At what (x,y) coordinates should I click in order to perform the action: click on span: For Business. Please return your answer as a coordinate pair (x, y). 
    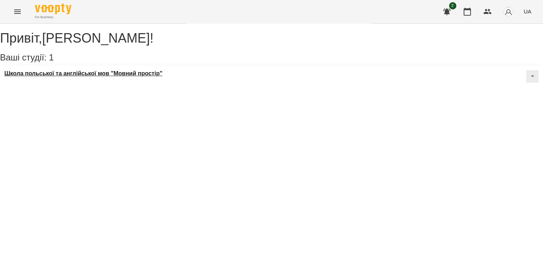
    Looking at the image, I should click on (53, 17).